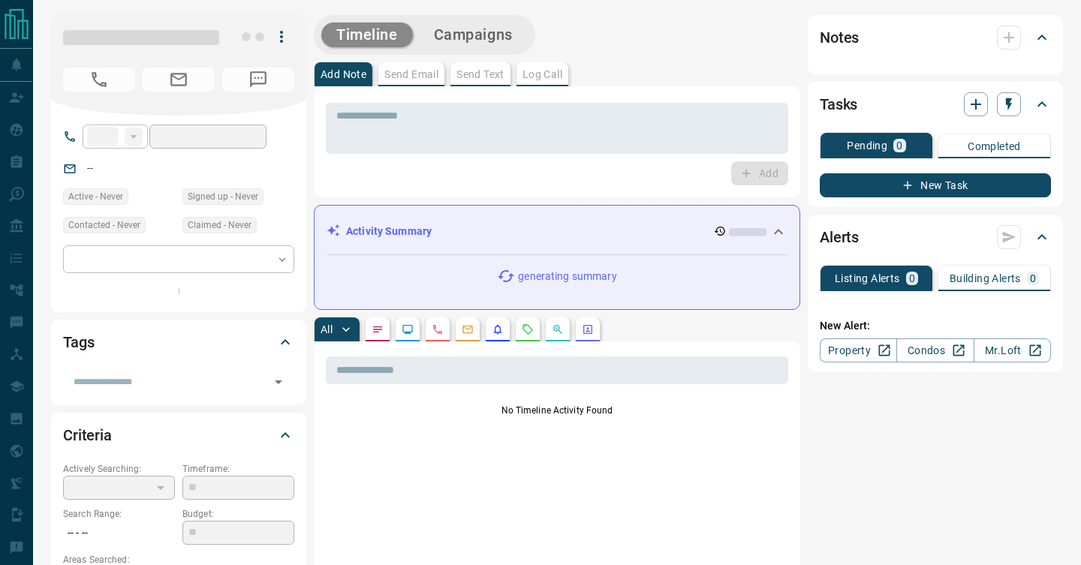 The width and height of the screenshot is (1081, 565). What do you see at coordinates (473, 35) in the screenshot?
I see `button: Campaigns` at bounding box center [473, 35].